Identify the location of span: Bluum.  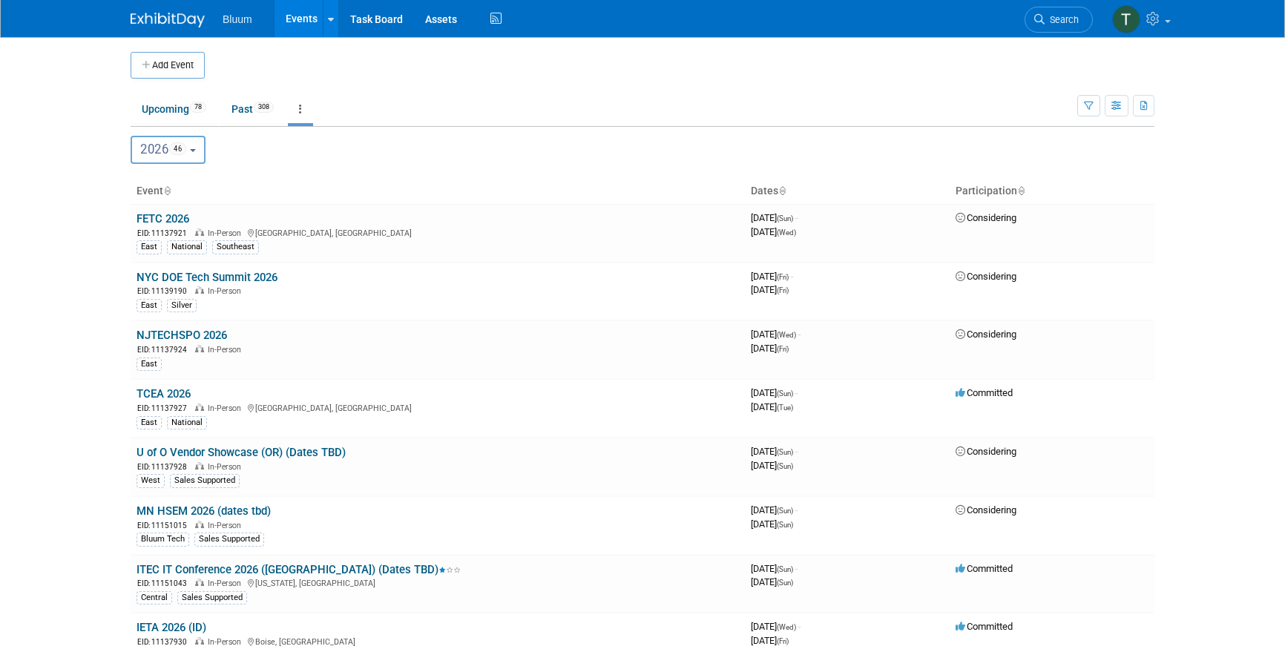
(237, 19).